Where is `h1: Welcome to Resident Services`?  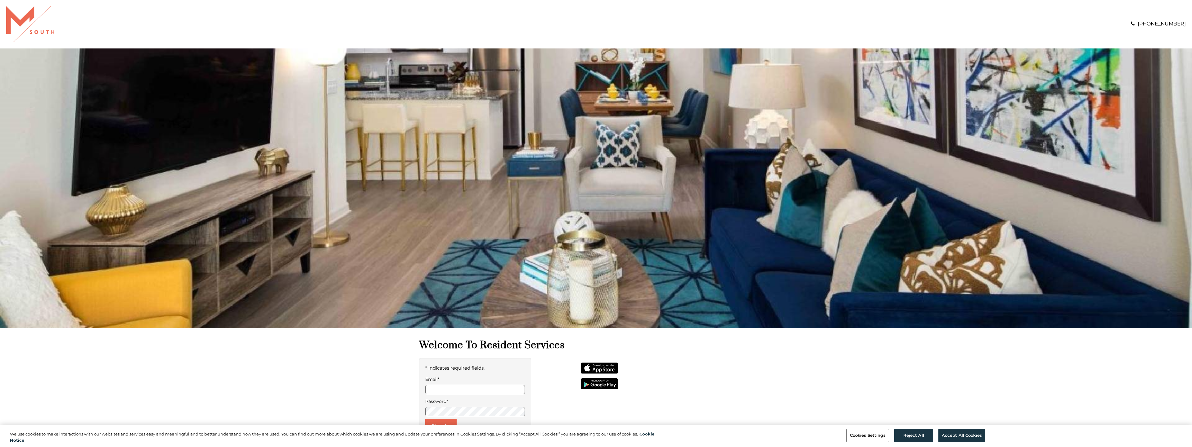
h1: Welcome to Resident Services is located at coordinates (596, 345).